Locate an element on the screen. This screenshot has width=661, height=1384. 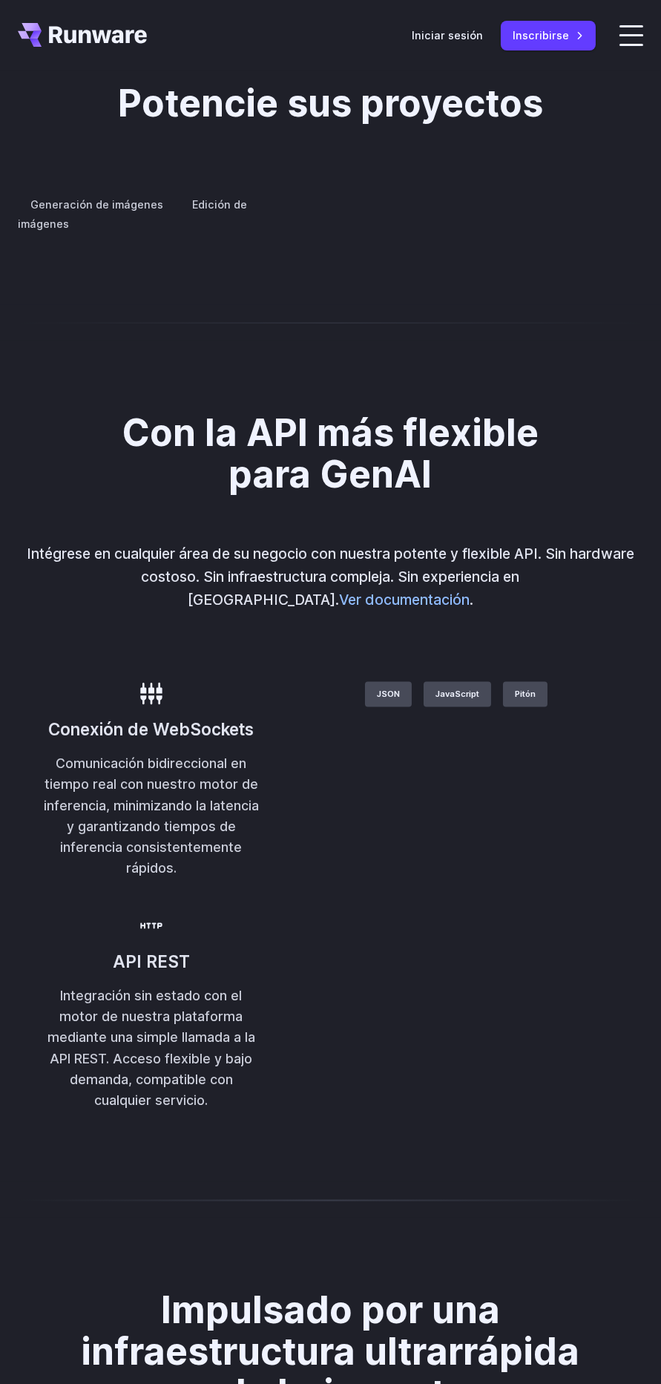
font: Con la API más flexible para GenAI is located at coordinates (330, 453).